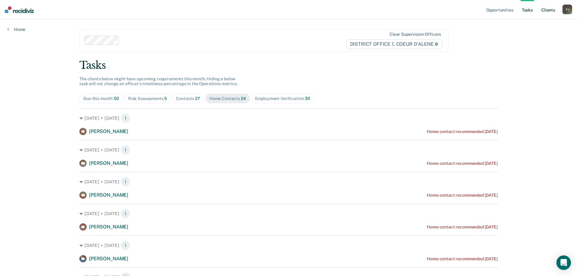  Describe the element at coordinates (197, 98) in the screenshot. I see `span: 27` at that location.